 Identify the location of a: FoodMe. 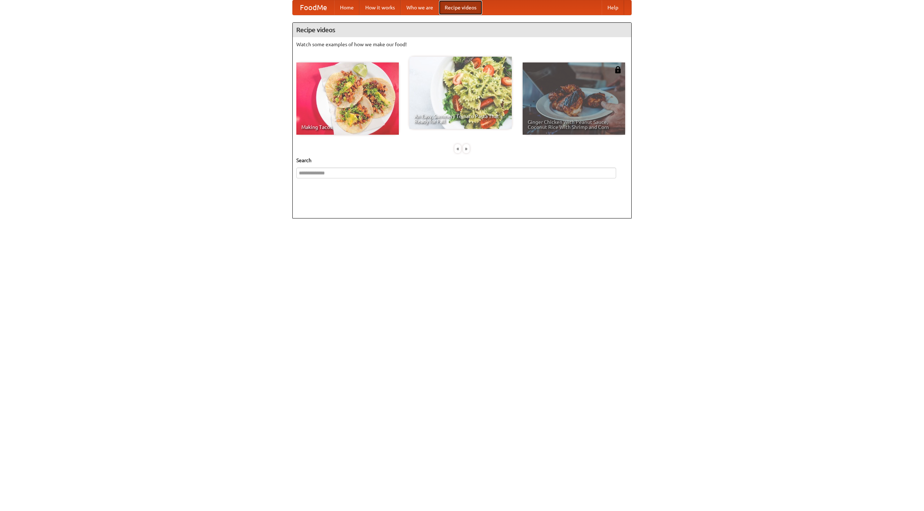
(313, 8).